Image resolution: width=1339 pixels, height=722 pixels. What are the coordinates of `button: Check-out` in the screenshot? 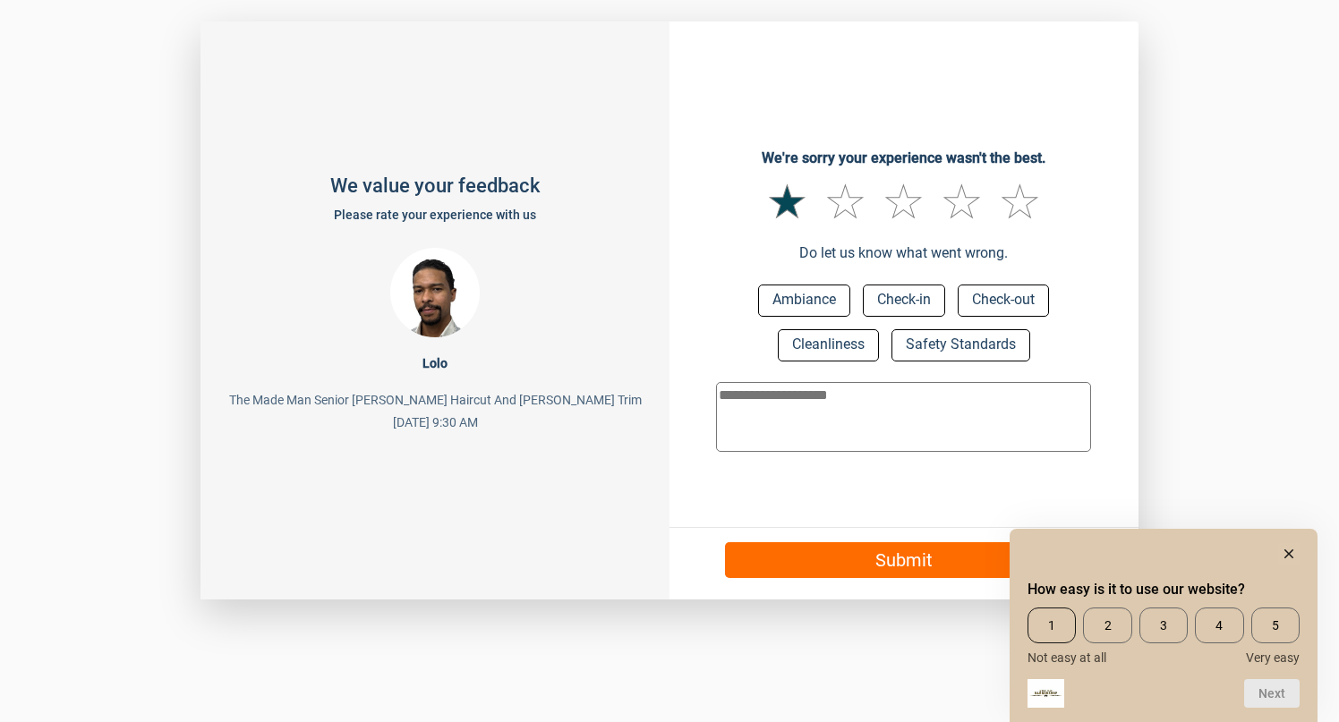 It's located at (1003, 301).